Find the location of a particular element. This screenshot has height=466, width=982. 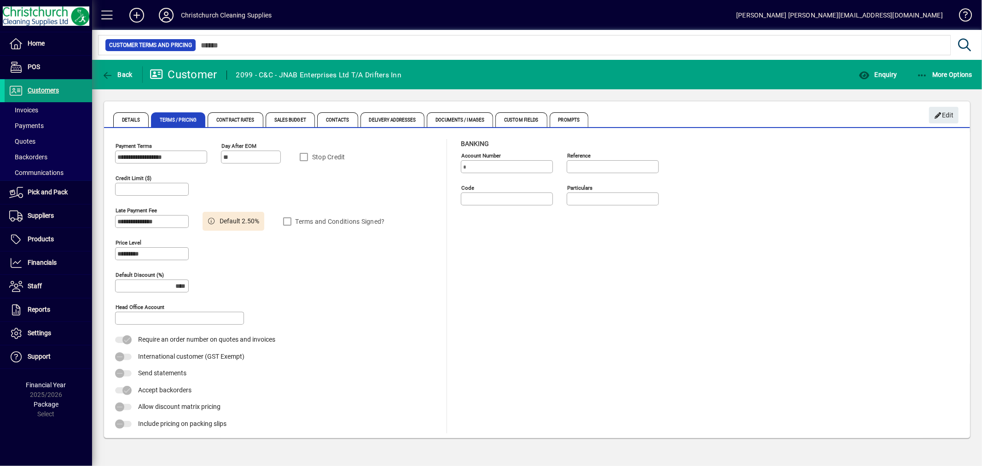

span: Payments is located at coordinates (26, 126).